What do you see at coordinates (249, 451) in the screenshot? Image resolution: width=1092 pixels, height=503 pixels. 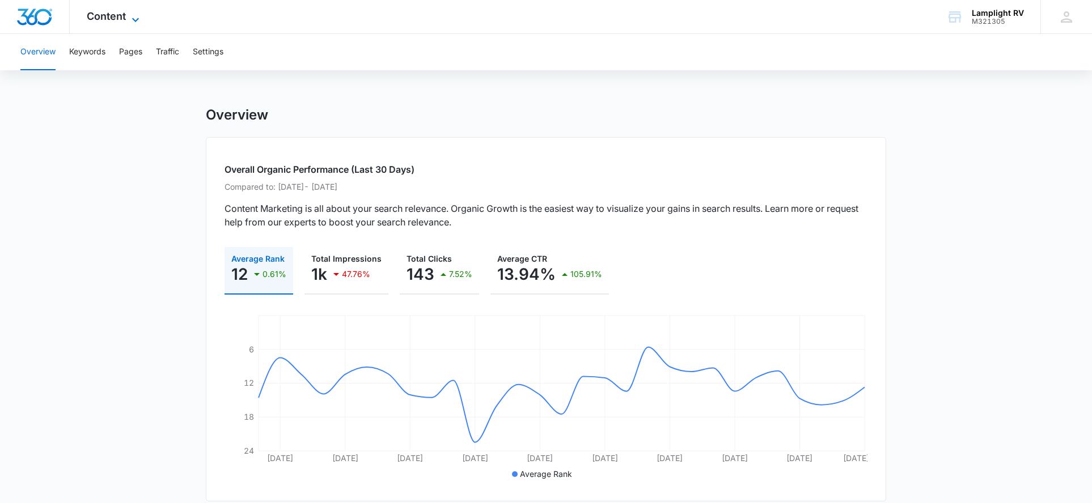 I see `tspan: 24` at bounding box center [249, 451].